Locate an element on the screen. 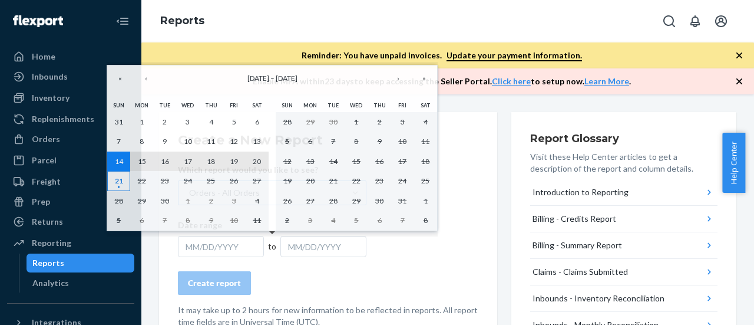 The width and height of the screenshot is (754, 325). div: Analytics is located at coordinates (51, 283).